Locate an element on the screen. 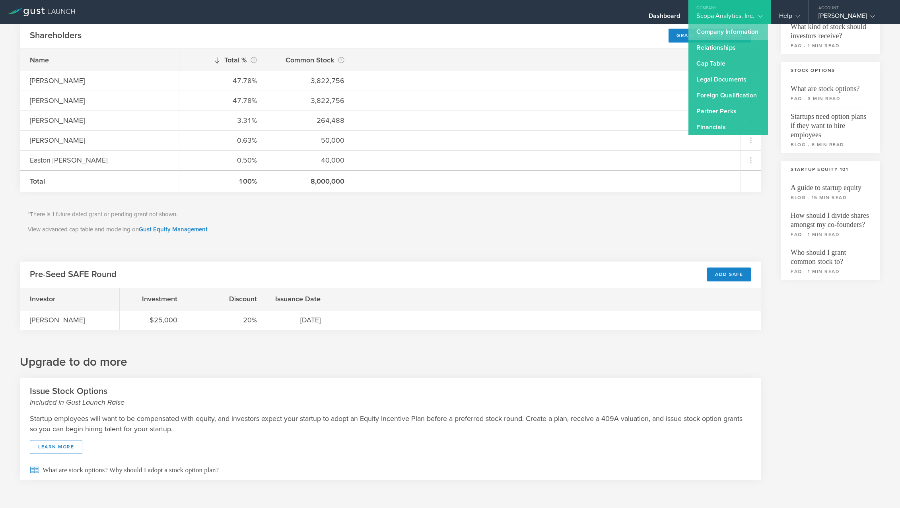 The height and width of the screenshot is (508, 900). small: Included in Gust Launch Raise is located at coordinates (390, 402).